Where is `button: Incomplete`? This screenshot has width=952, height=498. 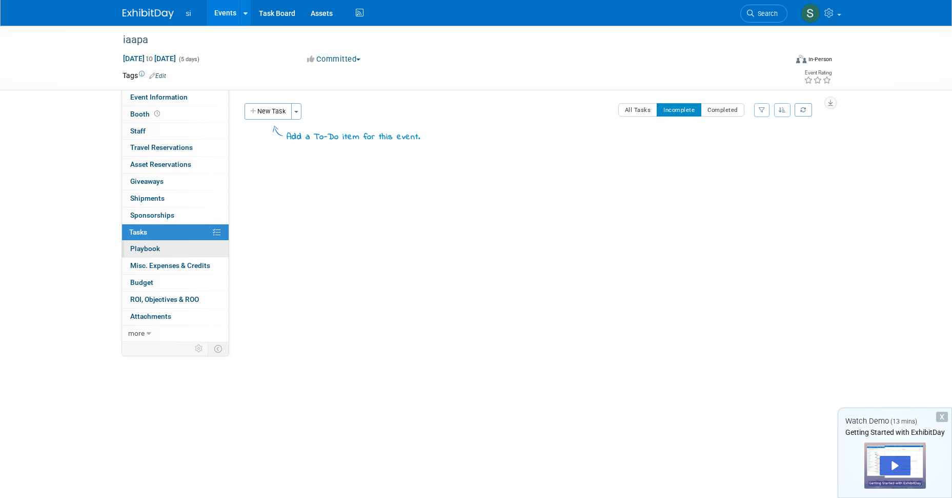 button: Incomplete is located at coordinates (679, 110).